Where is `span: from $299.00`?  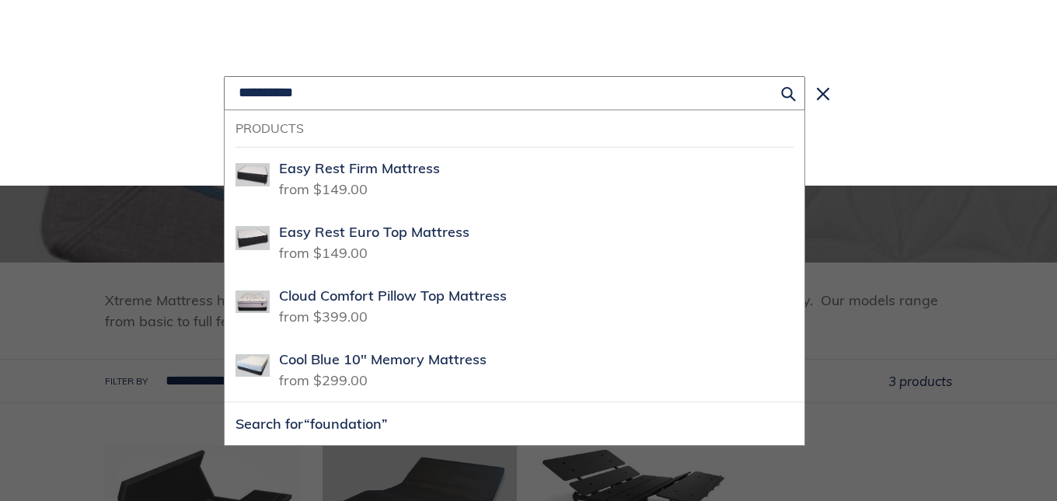 span: from $299.00 is located at coordinates (323, 378).